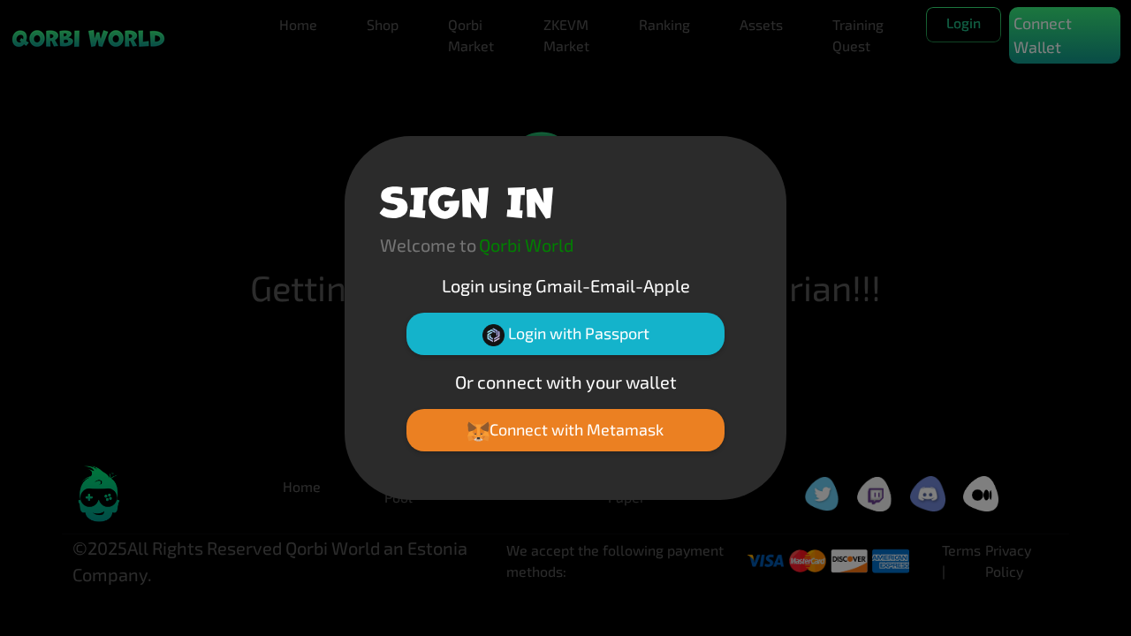  What do you see at coordinates (566, 382) in the screenshot?
I see `p: Or connect with your wallet` at bounding box center [566, 382].